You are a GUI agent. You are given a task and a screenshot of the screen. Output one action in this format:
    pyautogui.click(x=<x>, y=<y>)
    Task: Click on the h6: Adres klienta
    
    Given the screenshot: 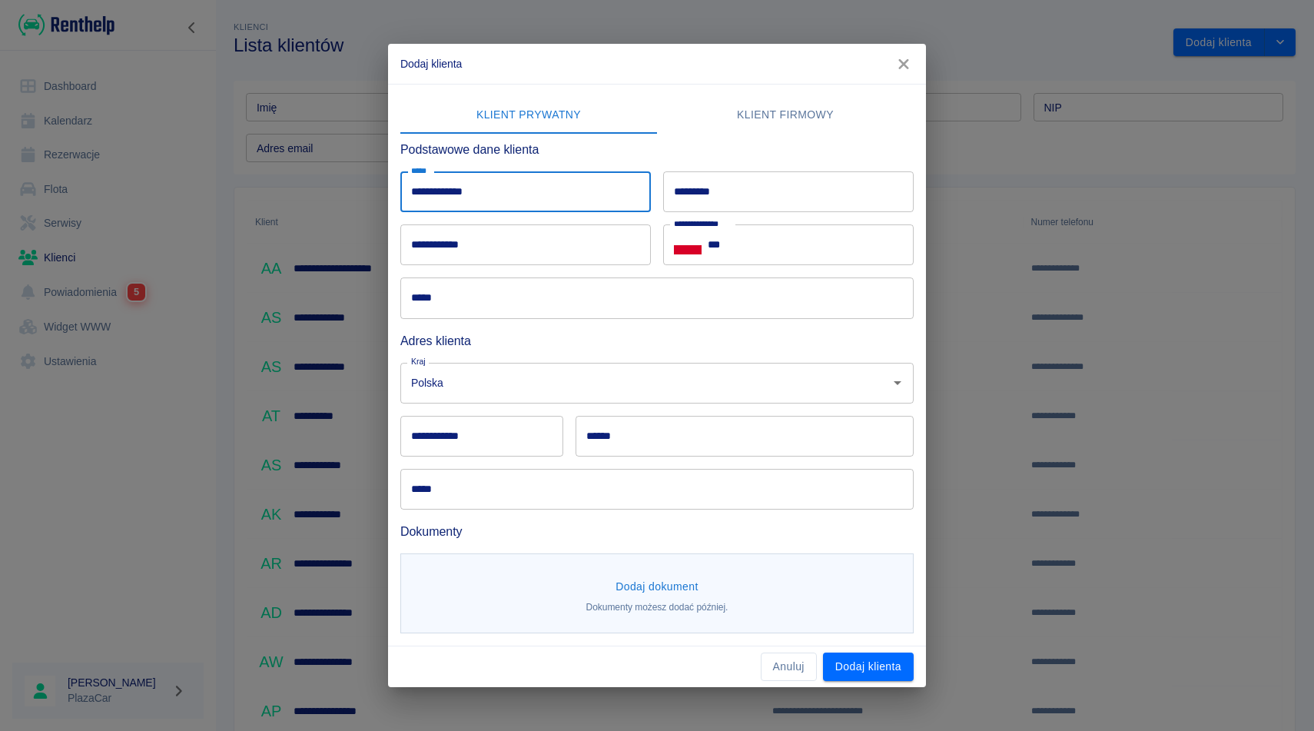 What is the action you would take?
    pyautogui.click(x=657, y=340)
    